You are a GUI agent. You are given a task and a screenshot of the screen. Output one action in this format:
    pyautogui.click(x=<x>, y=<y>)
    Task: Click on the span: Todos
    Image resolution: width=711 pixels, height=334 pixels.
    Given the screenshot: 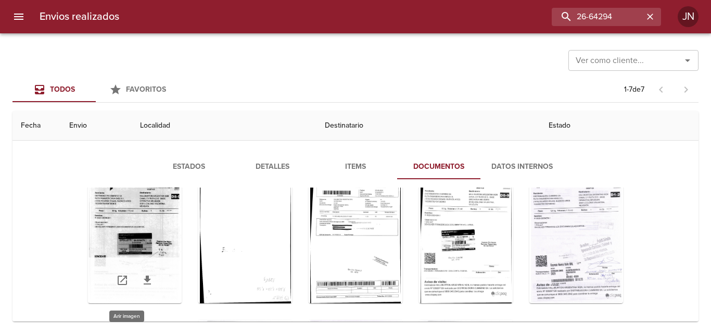 What is the action you would take?
    pyautogui.click(x=62, y=89)
    